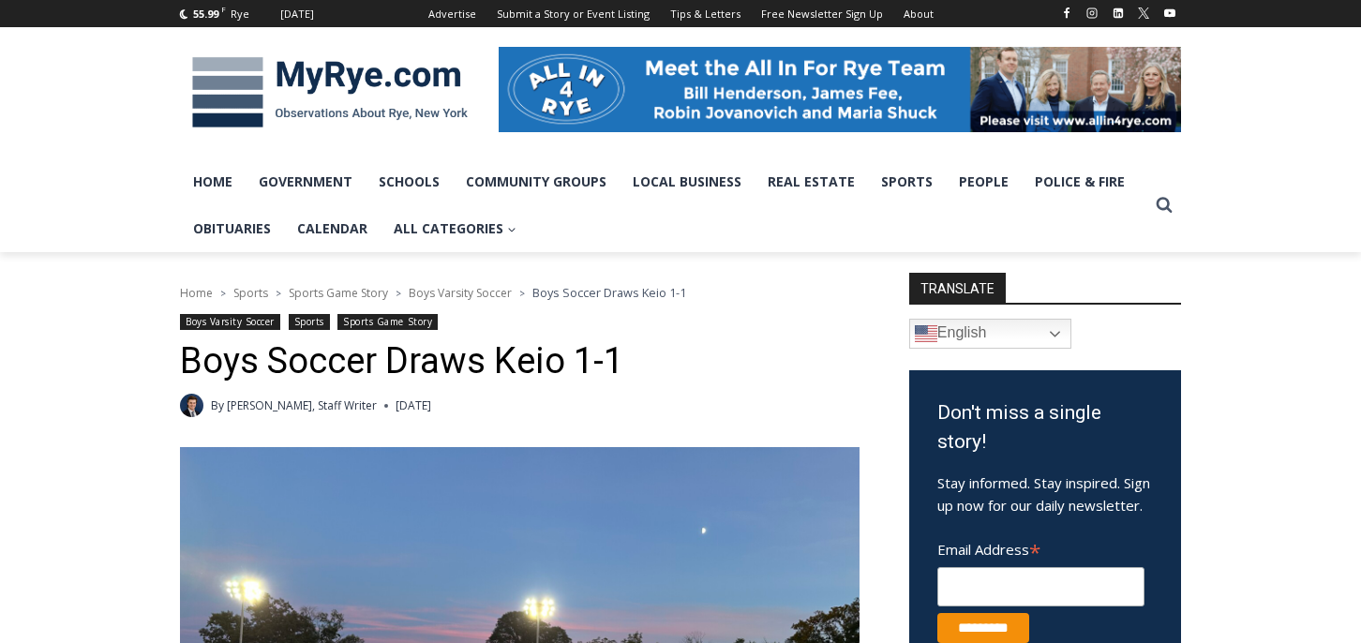 This screenshot has width=1361, height=643. What do you see at coordinates (240, 14) in the screenshot?
I see `div: Rye` at bounding box center [240, 14].